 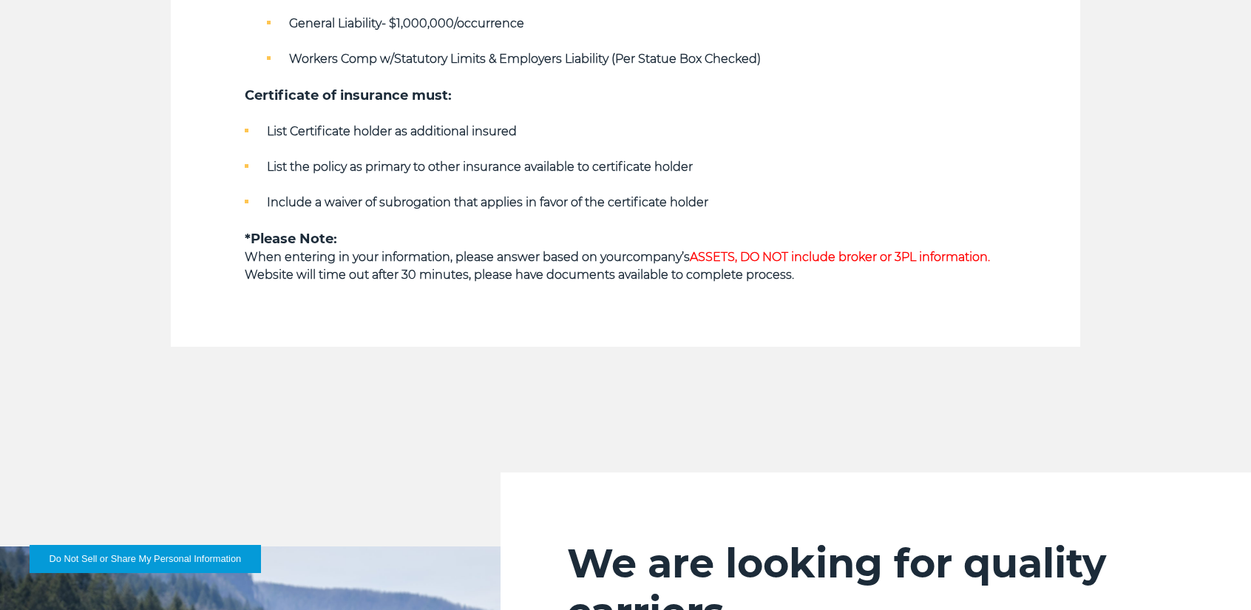 What do you see at coordinates (407, 23) in the screenshot?
I see `strong: General Liability- $1,000,000/occurrence` at bounding box center [407, 23].